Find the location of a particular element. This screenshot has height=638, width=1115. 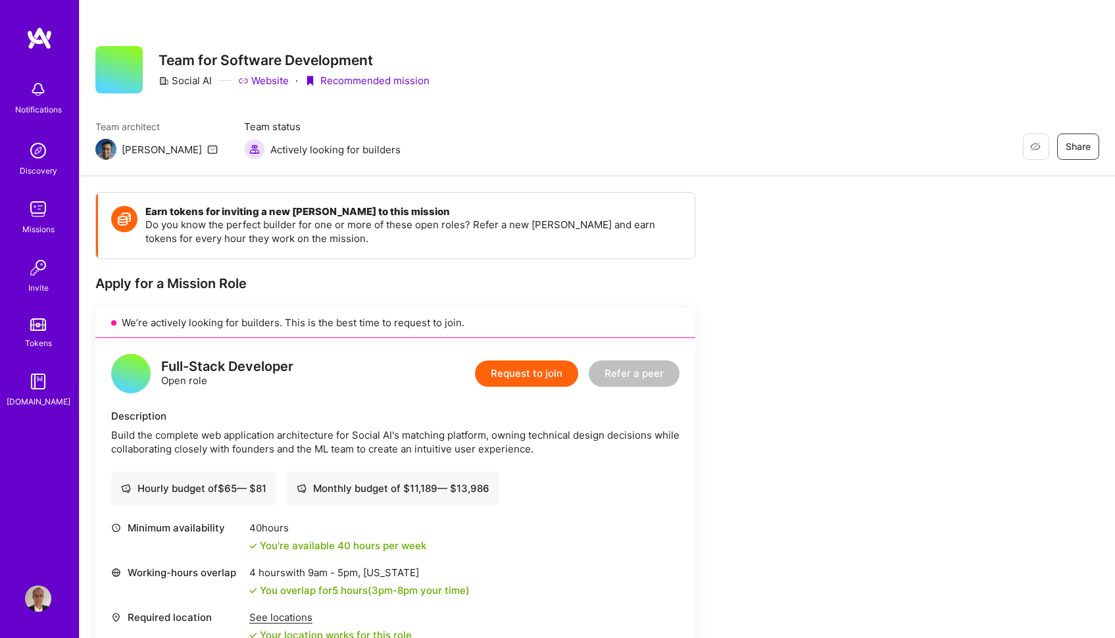

div: Notifications is located at coordinates (38, 109).